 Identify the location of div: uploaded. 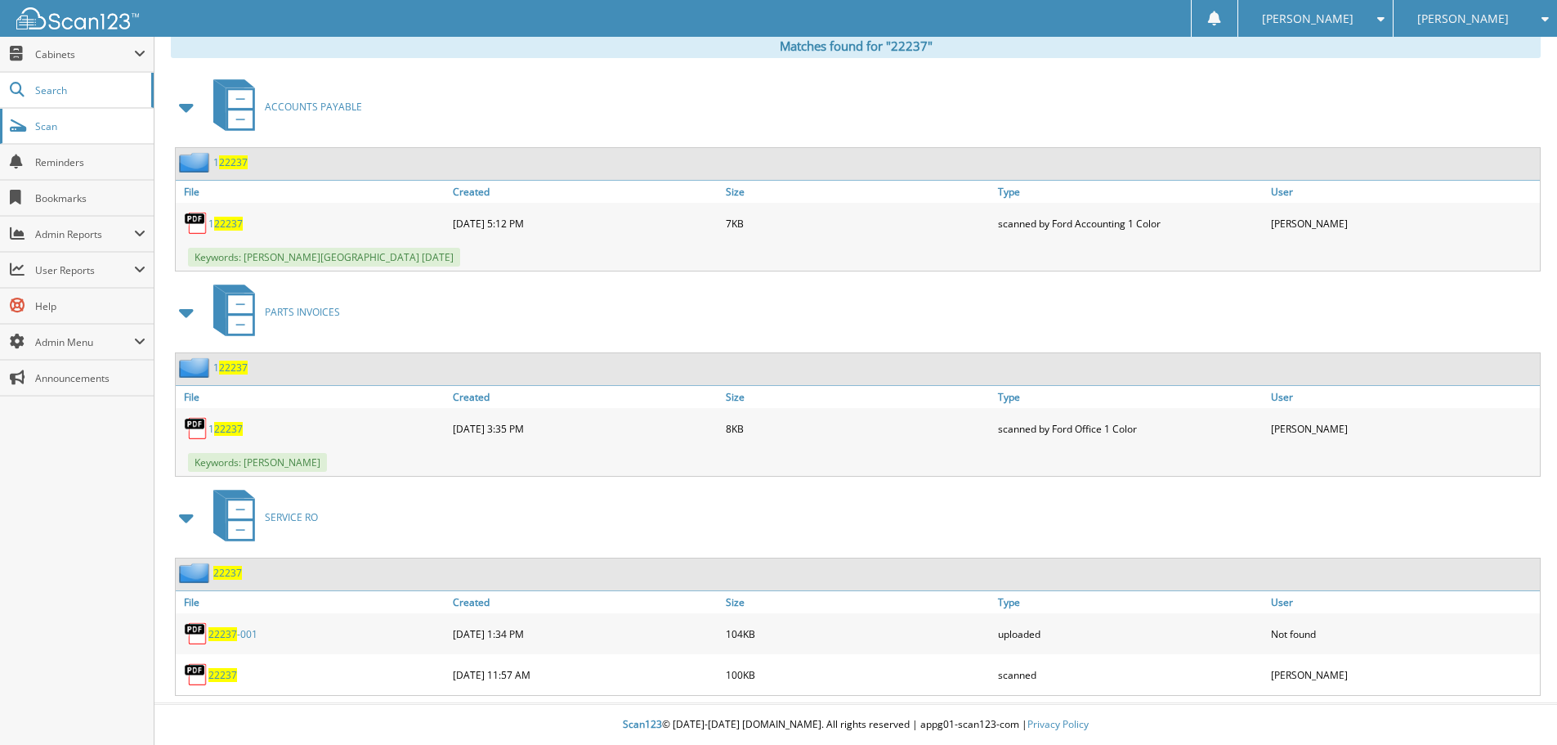
(1131, 634).